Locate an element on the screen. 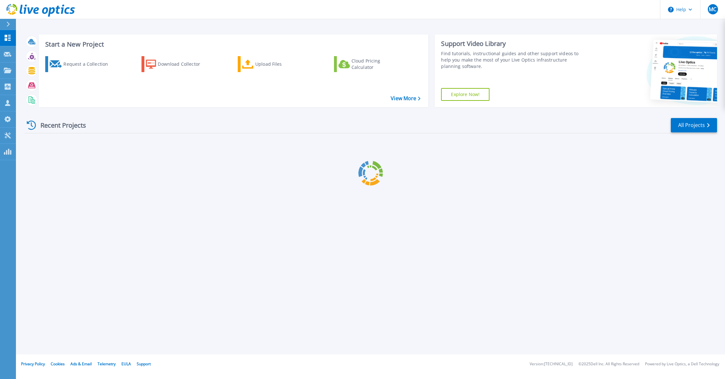 Image resolution: width=725 pixels, height=379 pixels. a: EULA is located at coordinates (126, 363).